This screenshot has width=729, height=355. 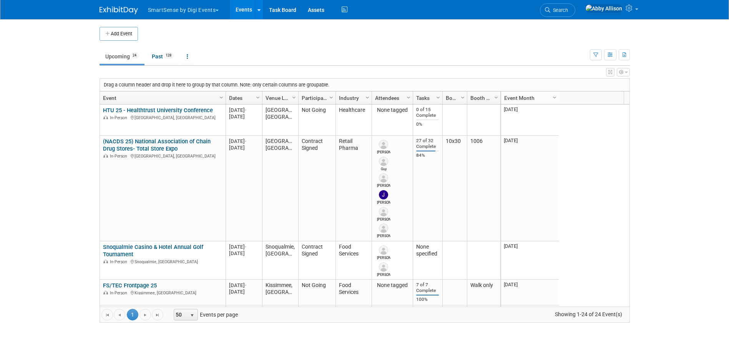 I want to click on td: Not Going, so click(x=317, y=120).